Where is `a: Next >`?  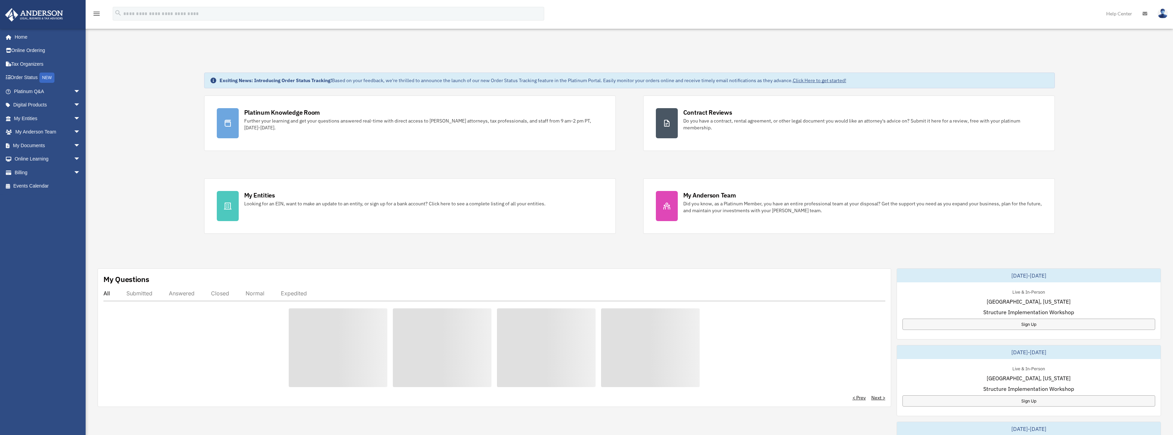
a: Next > is located at coordinates (878, 398).